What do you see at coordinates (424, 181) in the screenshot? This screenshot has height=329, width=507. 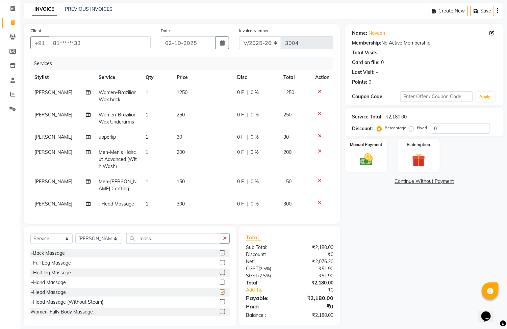 I see `a: Continue Without Payment` at bounding box center [424, 181].